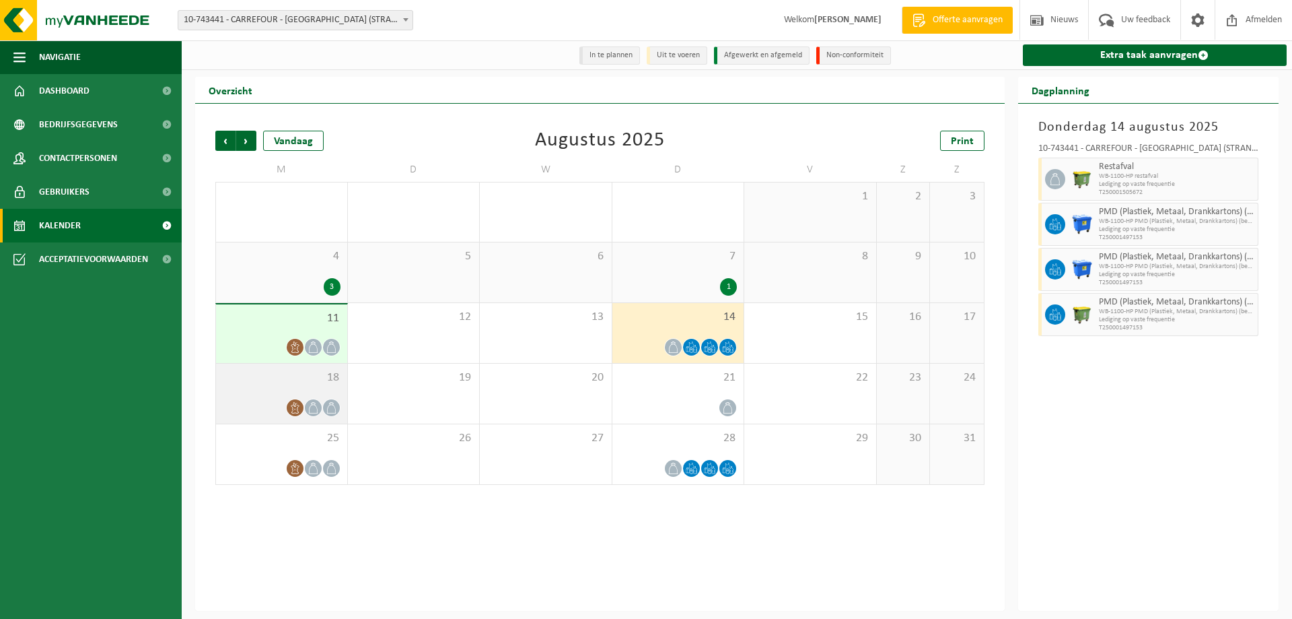 Image resolution: width=1292 pixels, height=619 pixels. What do you see at coordinates (903, 256) in the screenshot?
I see `span: 9` at bounding box center [903, 256].